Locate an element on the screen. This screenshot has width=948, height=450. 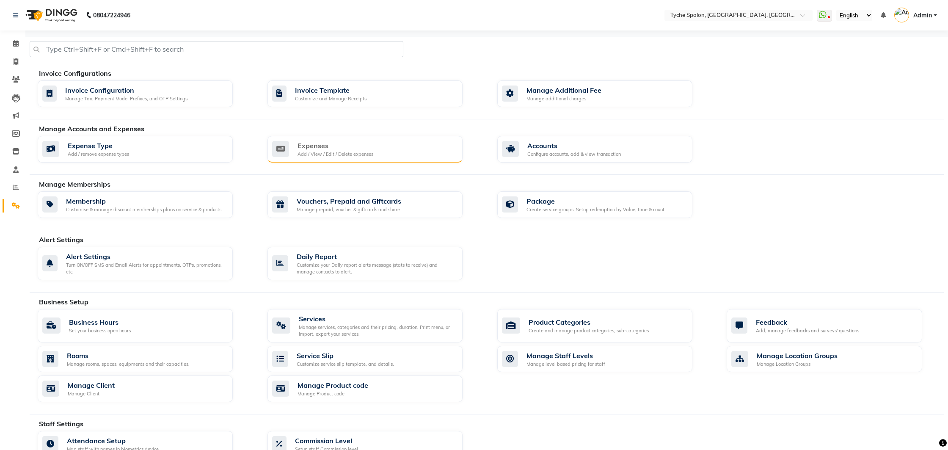
a: Business HoursSet your business open hours is located at coordinates (146, 325).